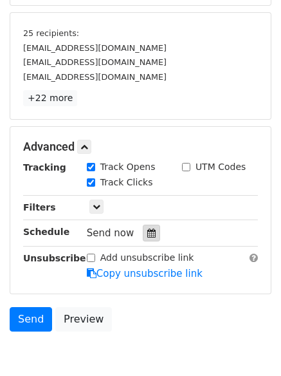 This screenshot has width=281, height=376. Describe the element at coordinates (39, 207) in the screenshot. I see `strong: Filters` at that location.